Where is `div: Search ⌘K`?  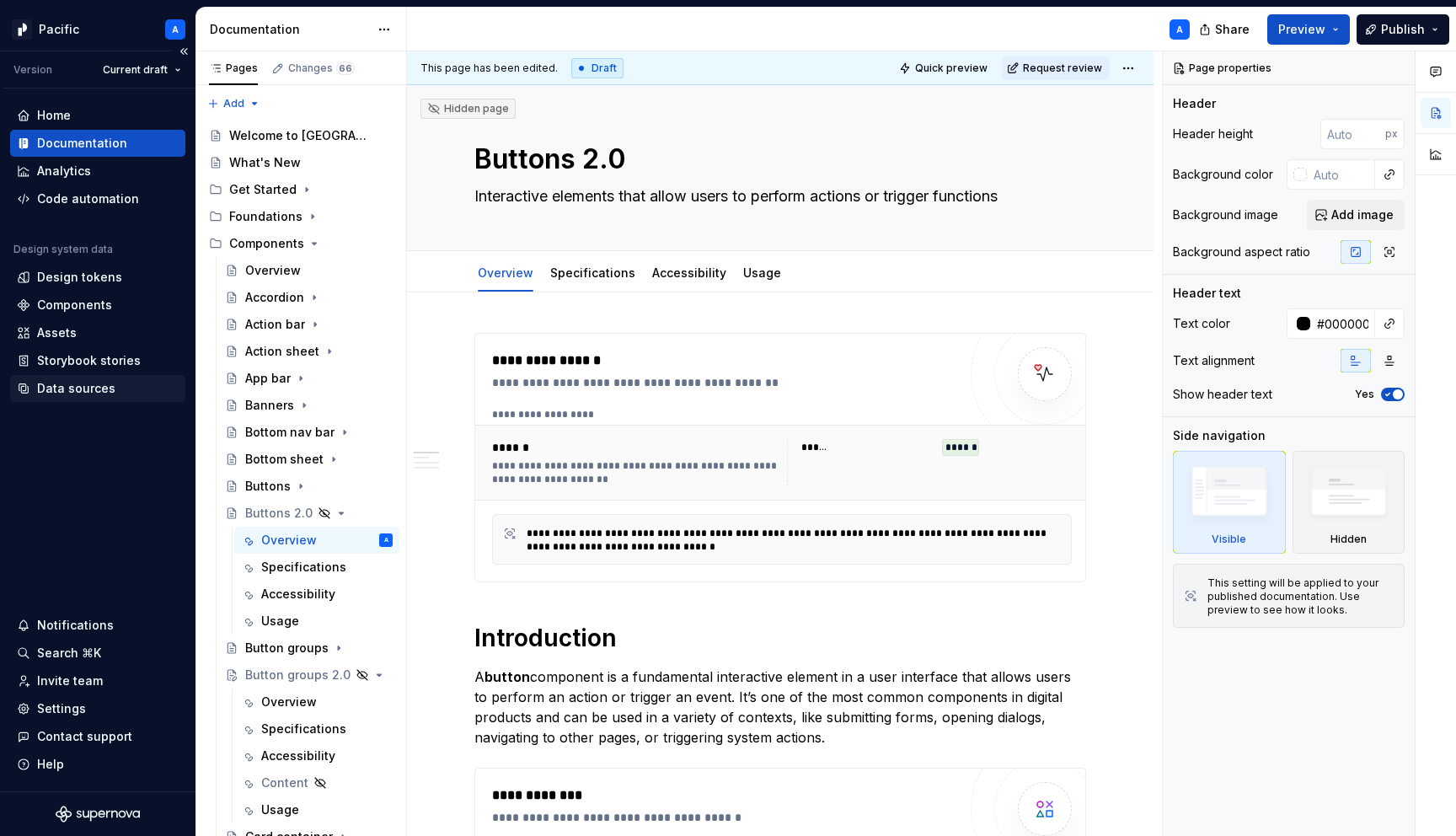 div: Search ⌘K is located at coordinates (69, 653).